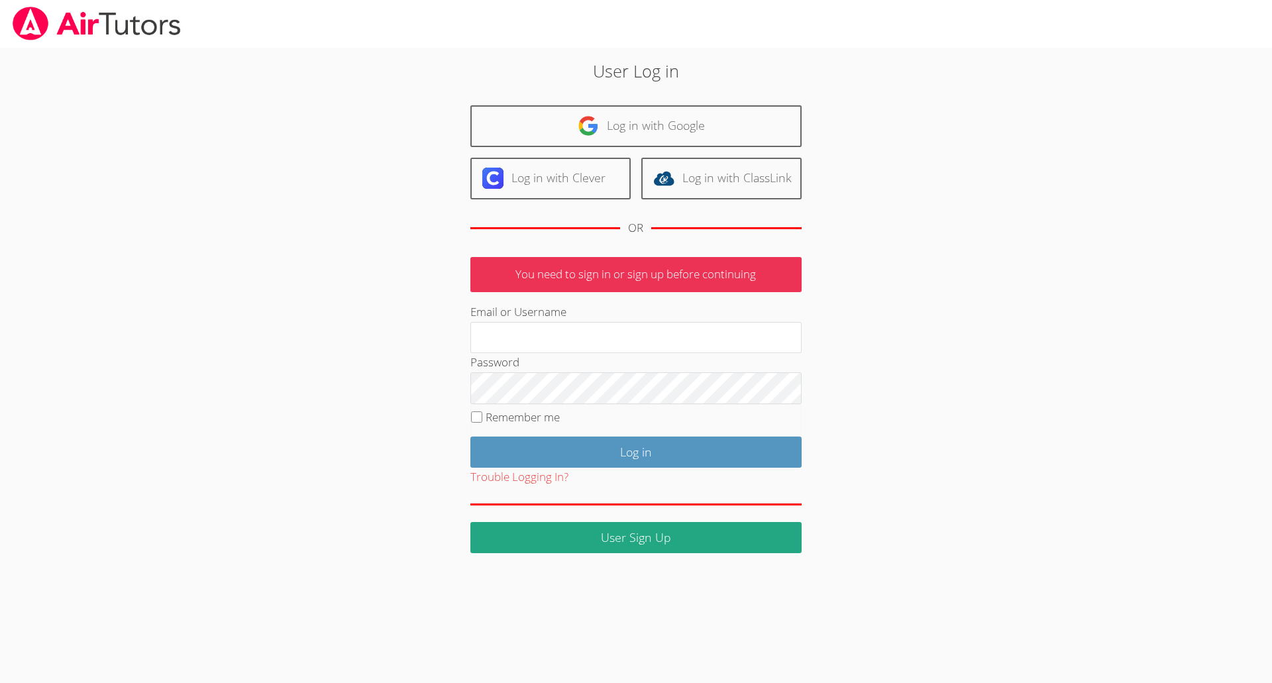  What do you see at coordinates (721, 178) in the screenshot?
I see `a: Log in with ClassLink` at bounding box center [721, 178].